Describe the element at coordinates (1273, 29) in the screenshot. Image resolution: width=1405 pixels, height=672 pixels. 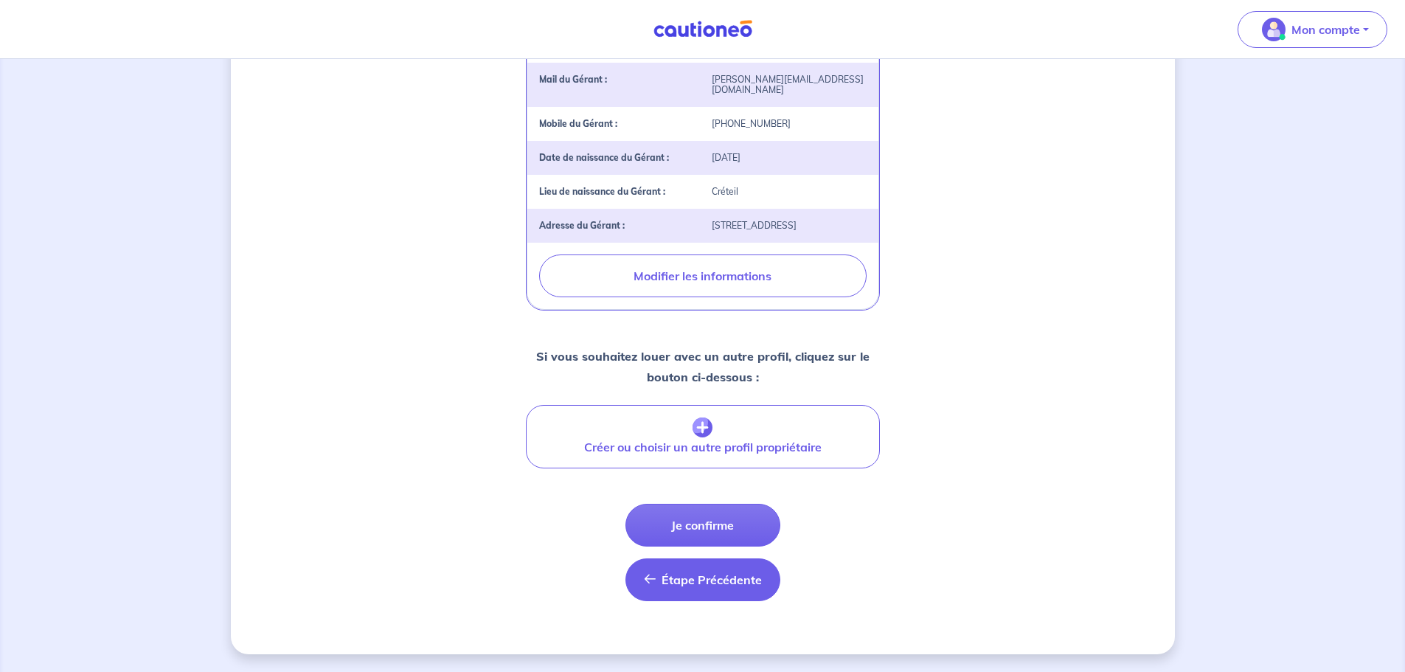
I see `img: illu_account_valid_menu.svg` at that location.